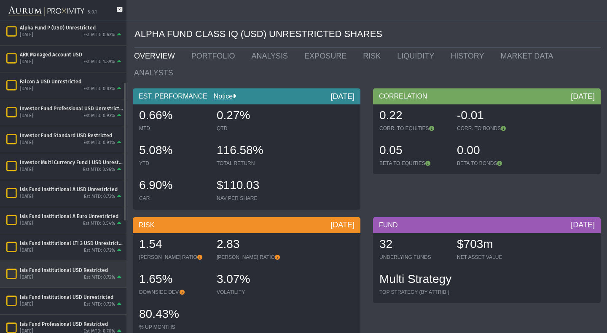  I want to click on a: ANALYSIS, so click(271, 56).